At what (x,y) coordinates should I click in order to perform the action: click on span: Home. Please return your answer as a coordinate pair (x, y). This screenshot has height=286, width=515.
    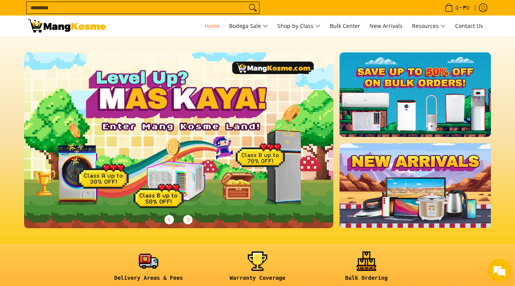
    Looking at the image, I should click on (212, 26).